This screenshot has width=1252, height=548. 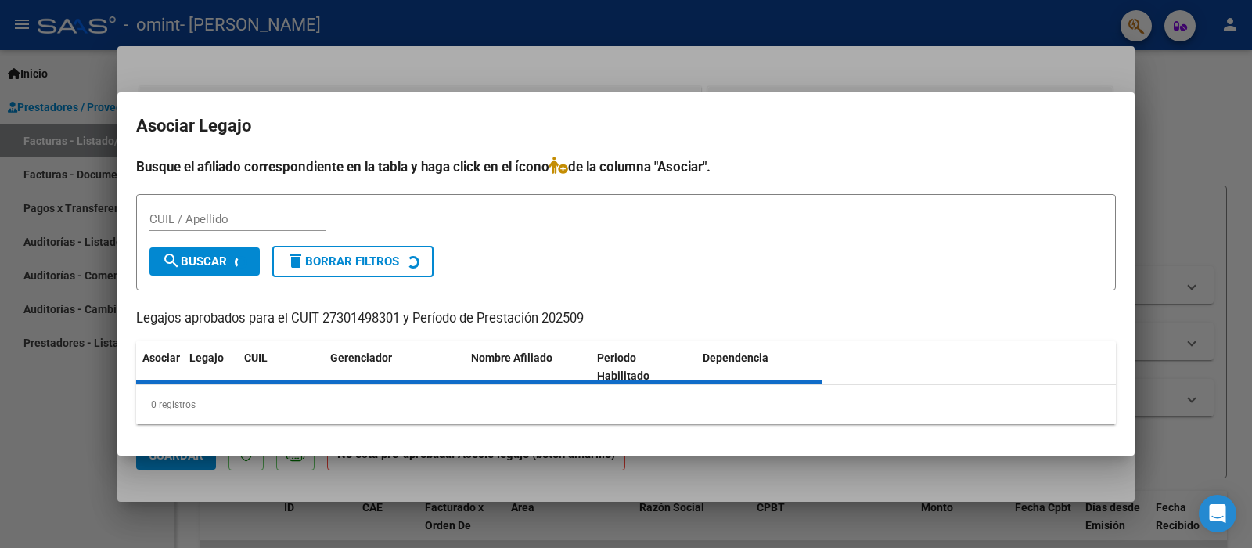 I want to click on div: Open Intercom Messenger, so click(x=1217, y=513).